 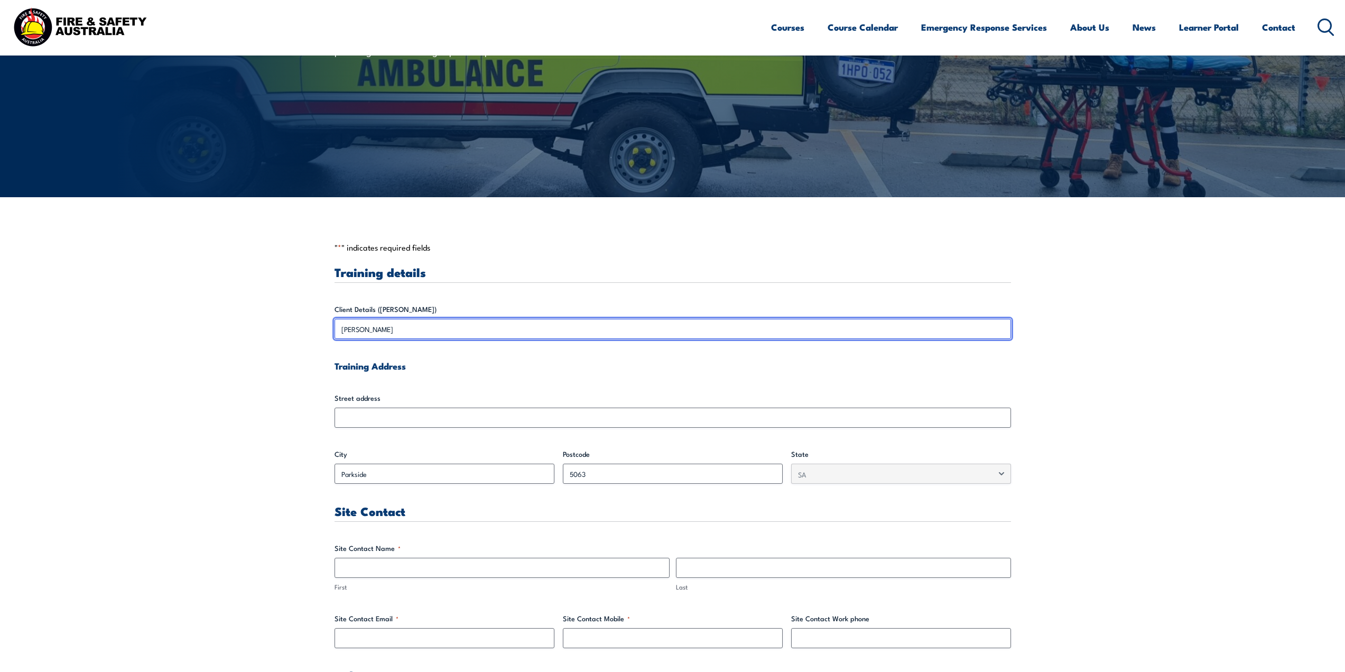 I want to click on a: About Us, so click(x=1090, y=27).